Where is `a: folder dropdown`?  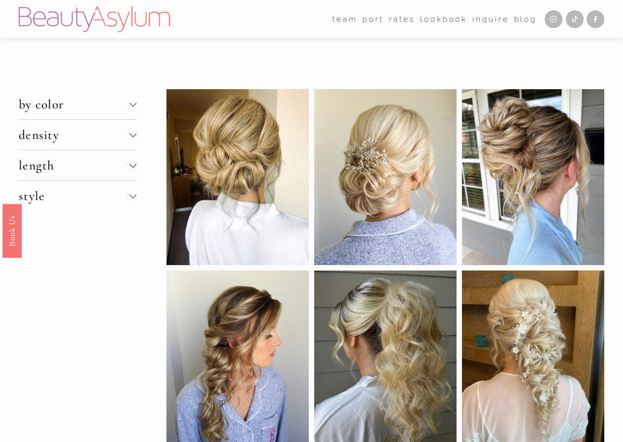 a: folder dropdown is located at coordinates (345, 19).